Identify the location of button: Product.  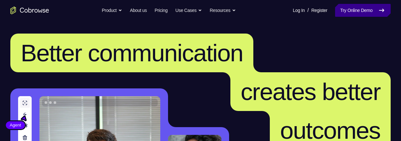
(112, 10).